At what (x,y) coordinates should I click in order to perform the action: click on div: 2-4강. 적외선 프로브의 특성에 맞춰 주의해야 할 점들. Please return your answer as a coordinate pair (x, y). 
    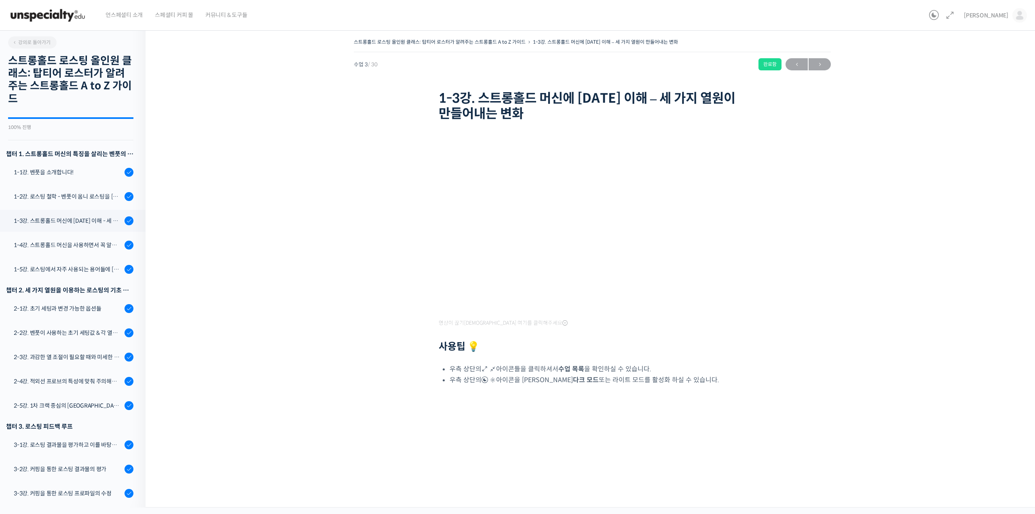
    Looking at the image, I should click on (68, 381).